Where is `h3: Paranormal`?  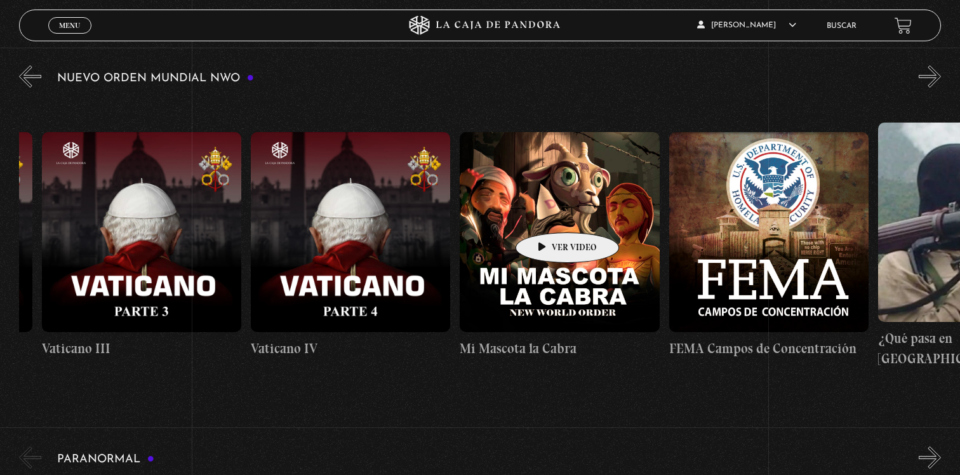 h3: Paranormal is located at coordinates (105, 459).